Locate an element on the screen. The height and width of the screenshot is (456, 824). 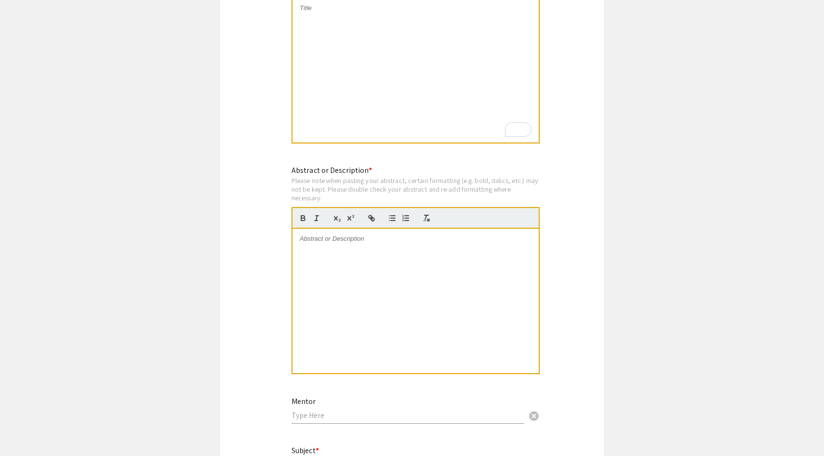
mat-label: Mentor is located at coordinates (303, 401).